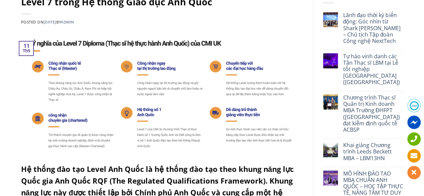  I want to click on a: admin, so click(67, 22).